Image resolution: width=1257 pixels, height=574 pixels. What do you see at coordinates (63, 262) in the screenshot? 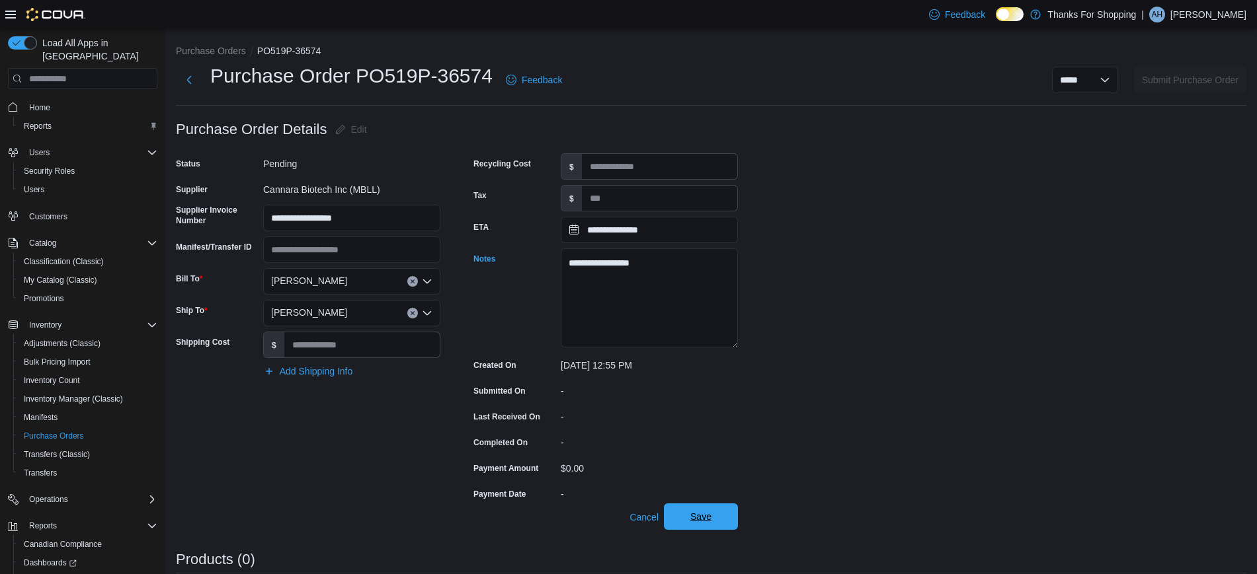
I see `a: Classification (Classic)` at bounding box center [63, 262].